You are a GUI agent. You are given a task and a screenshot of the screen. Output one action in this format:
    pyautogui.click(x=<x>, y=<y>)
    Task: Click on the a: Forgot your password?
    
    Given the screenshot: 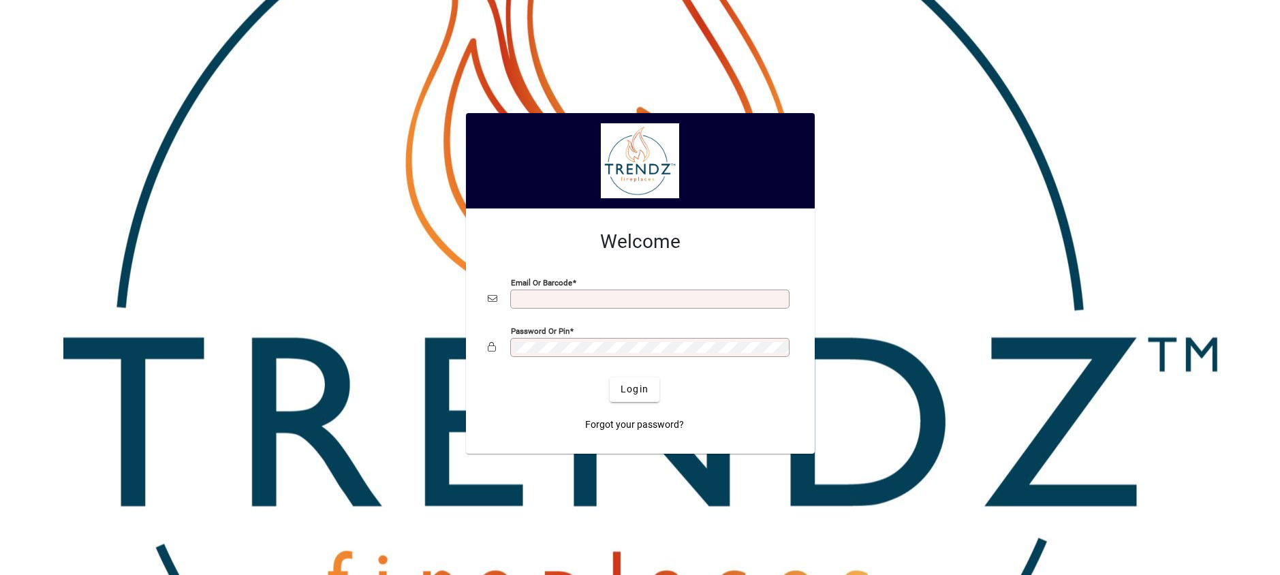 What is the action you would take?
    pyautogui.click(x=634, y=425)
    